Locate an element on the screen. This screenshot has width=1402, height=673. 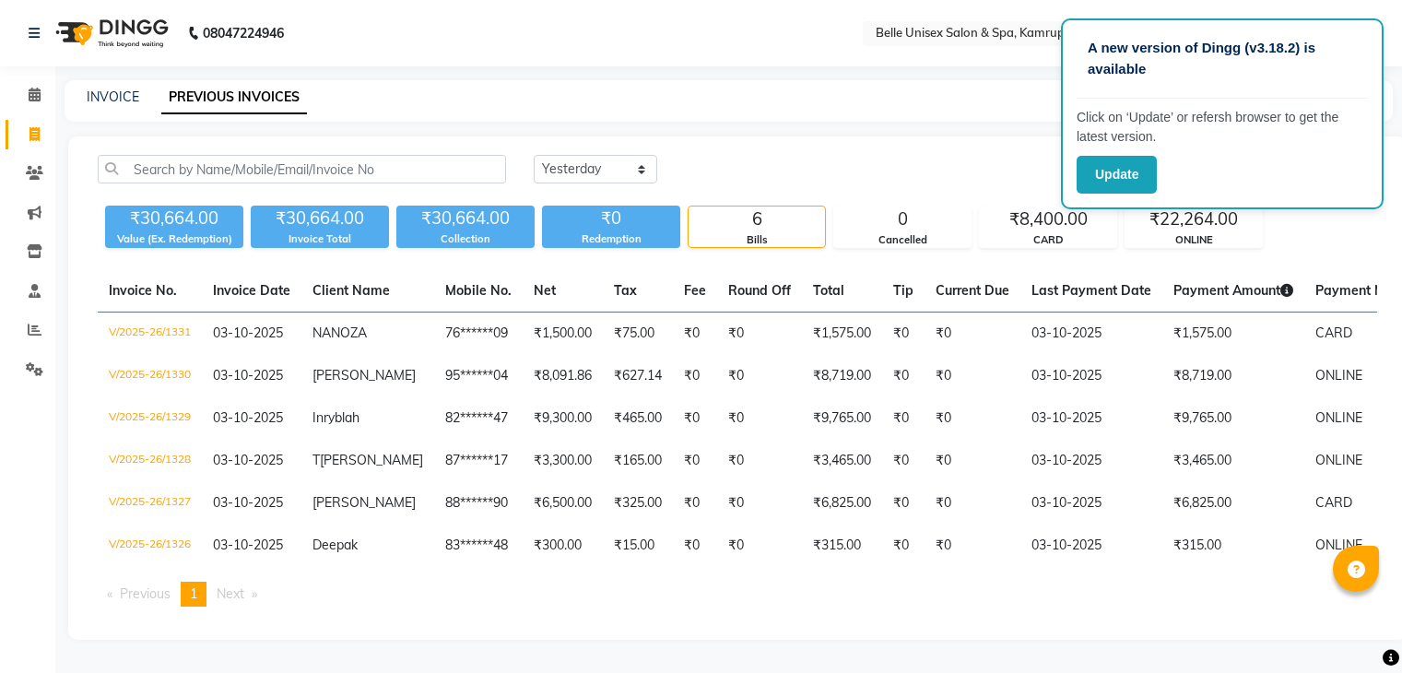
td: ₹325.00 is located at coordinates (638, 503).